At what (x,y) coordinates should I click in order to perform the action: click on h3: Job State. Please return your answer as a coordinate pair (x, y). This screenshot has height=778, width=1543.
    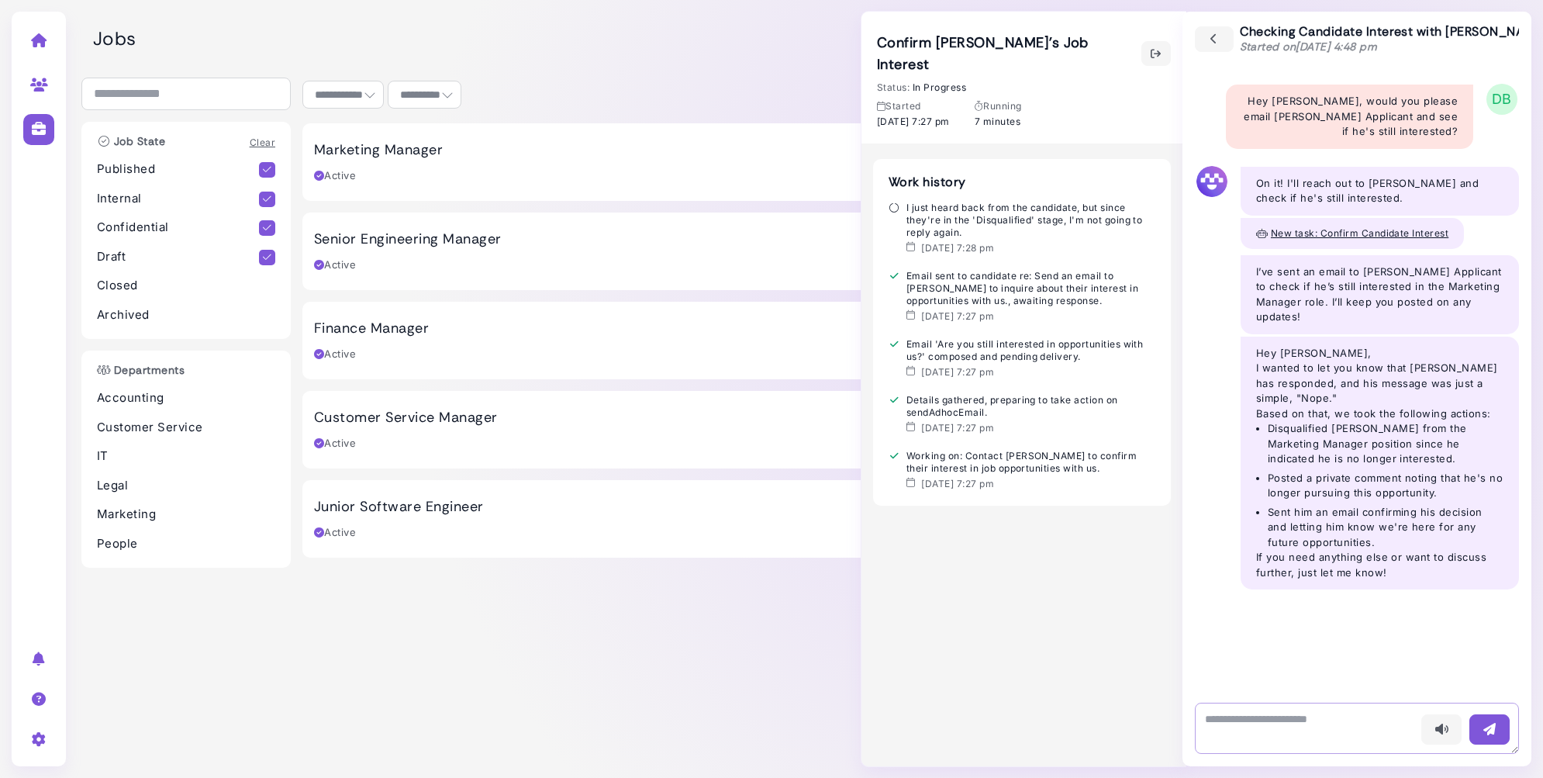
    Looking at the image, I should click on (131, 141).